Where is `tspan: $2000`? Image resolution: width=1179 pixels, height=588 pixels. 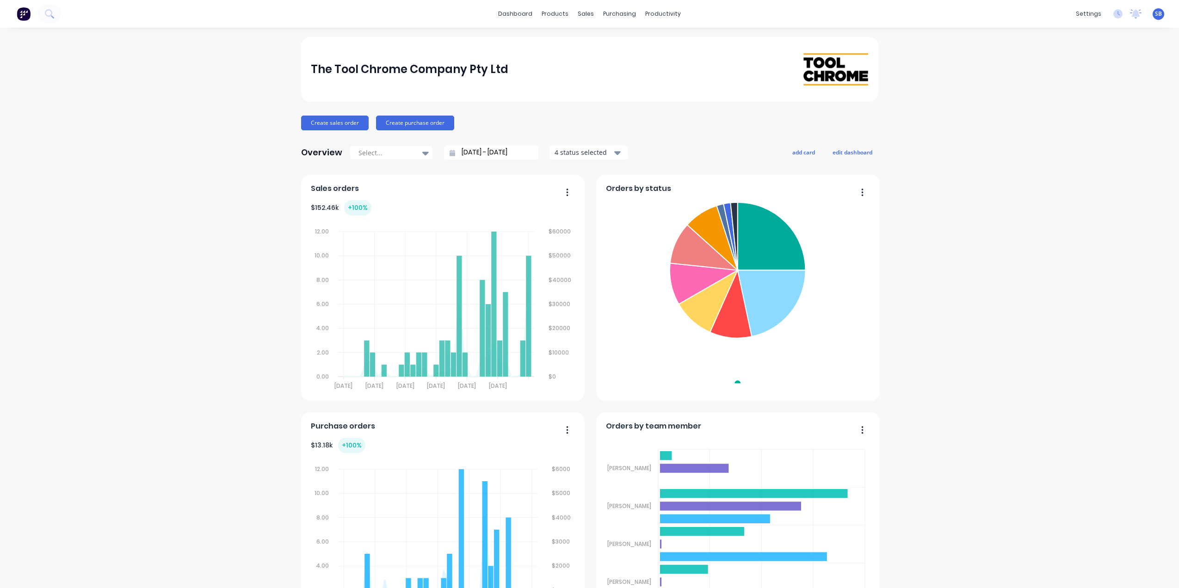
tspan: $2000 is located at coordinates (561, 566).